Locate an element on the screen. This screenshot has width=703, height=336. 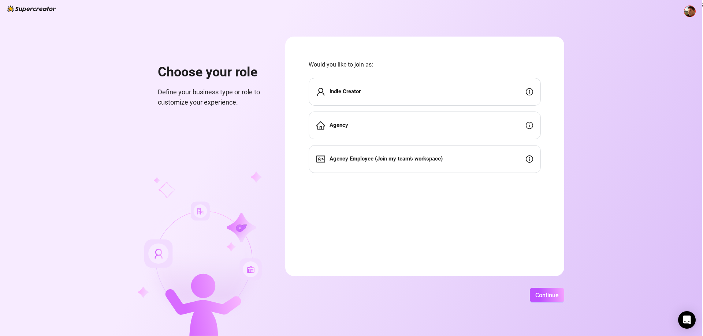
h1: Choose your role is located at coordinates (213, 72).